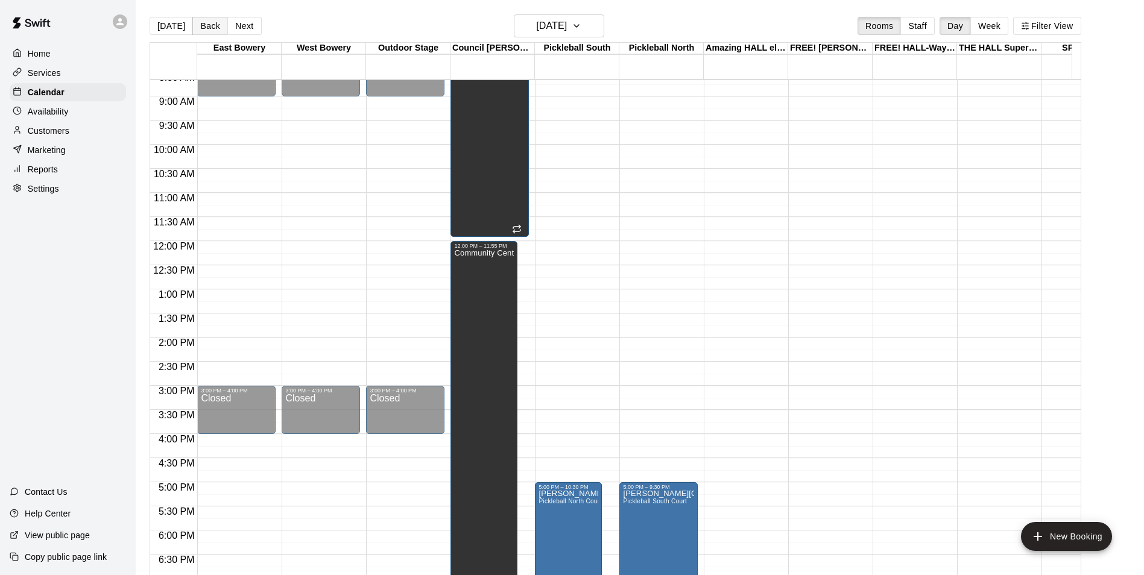 This screenshot has height=575, width=1144. I want to click on div: Home, so click(68, 54).